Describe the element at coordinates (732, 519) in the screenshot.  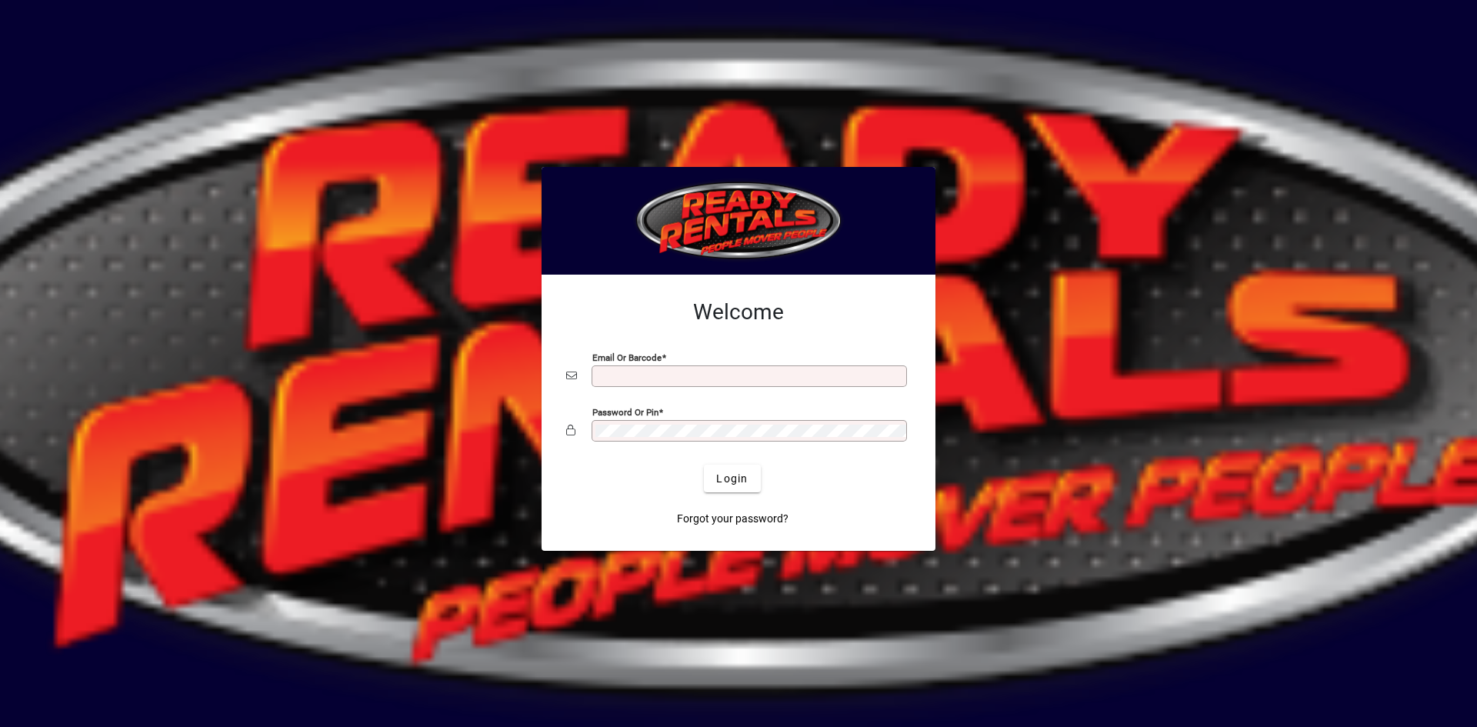
I see `a: Forgot your password?` at that location.